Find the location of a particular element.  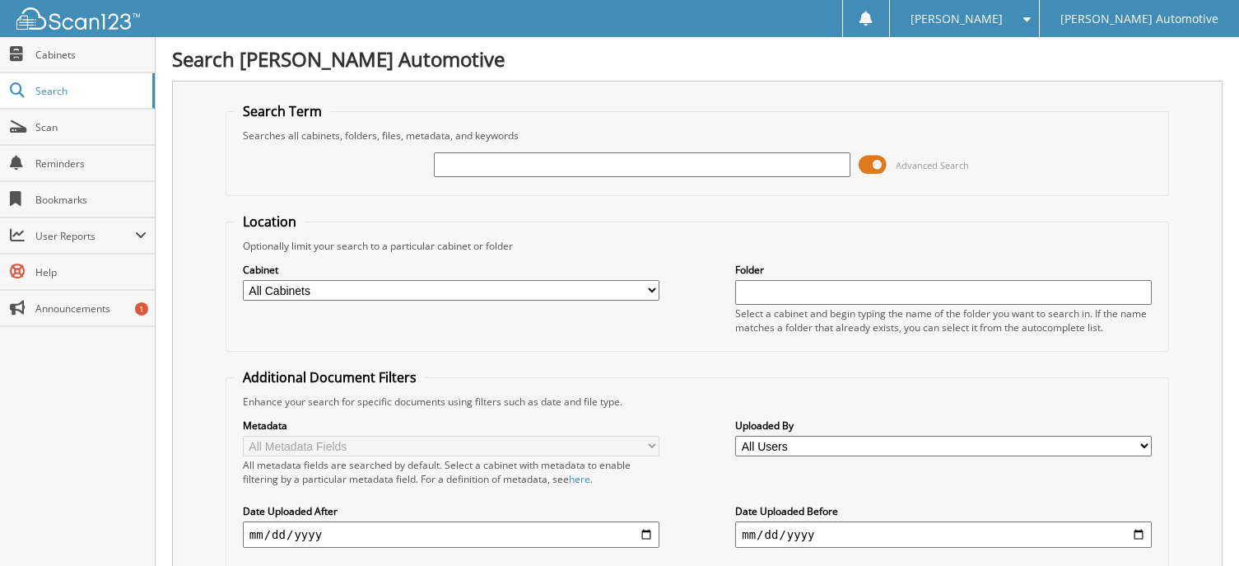

span: Search is located at coordinates (90, 91).